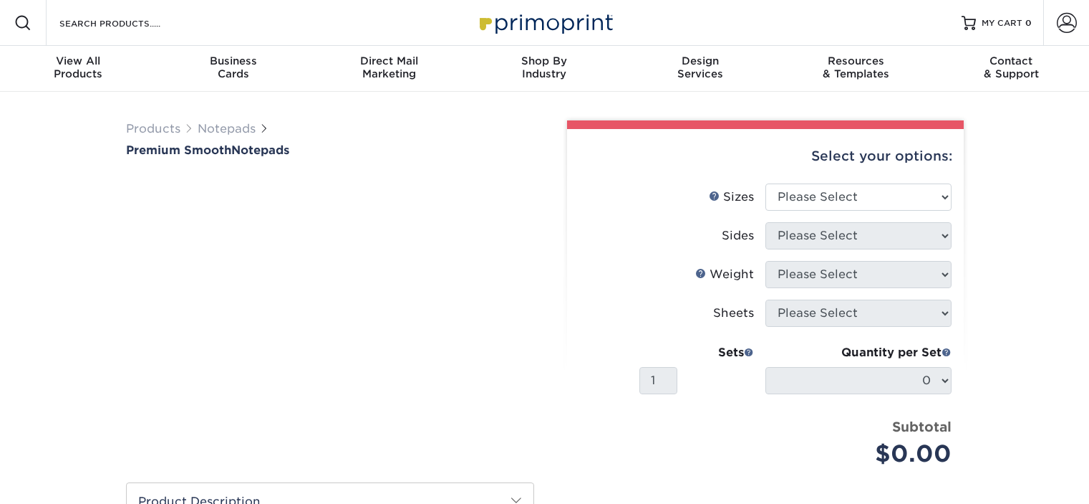  I want to click on div: Sets, so click(697, 352).